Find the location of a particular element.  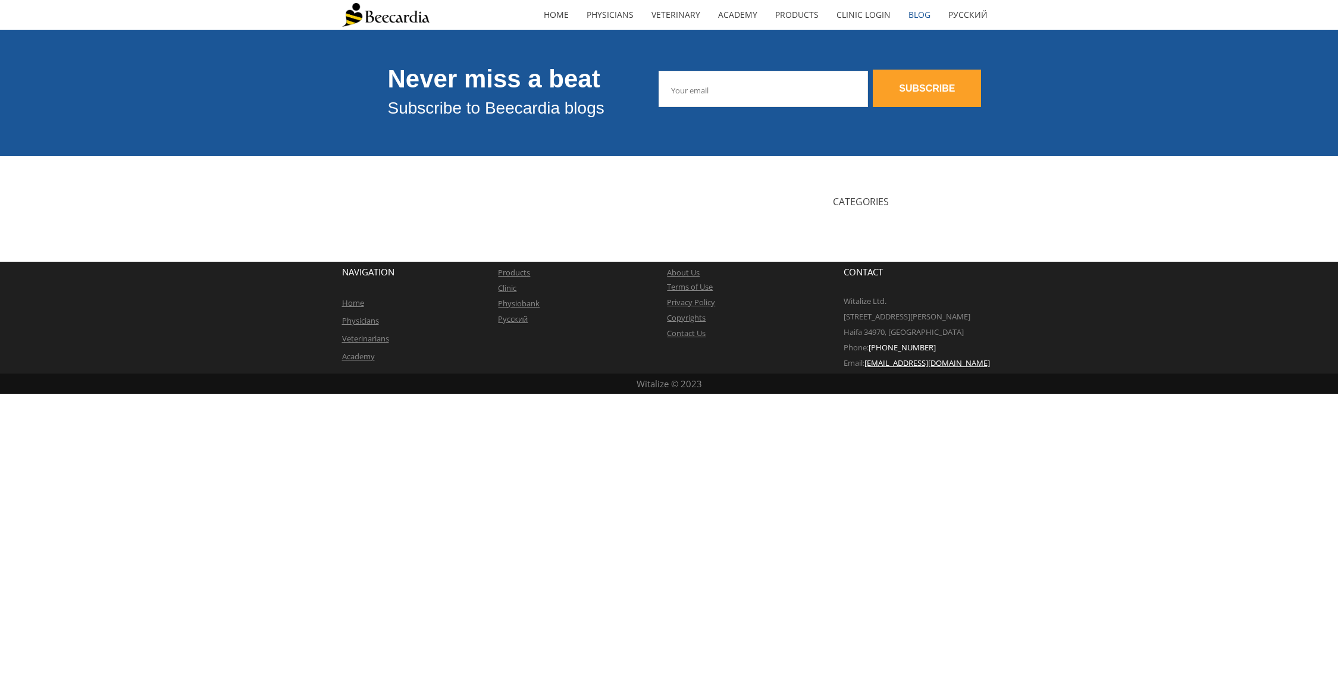

span: Phone: is located at coordinates (856, 347).